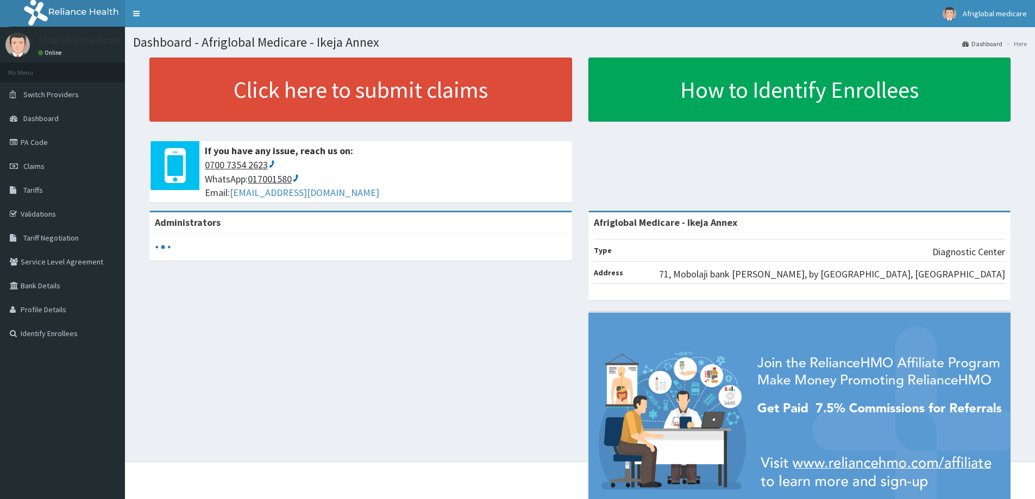 Image resolution: width=1035 pixels, height=499 pixels. I want to click on span: Dashboard, so click(41, 118).